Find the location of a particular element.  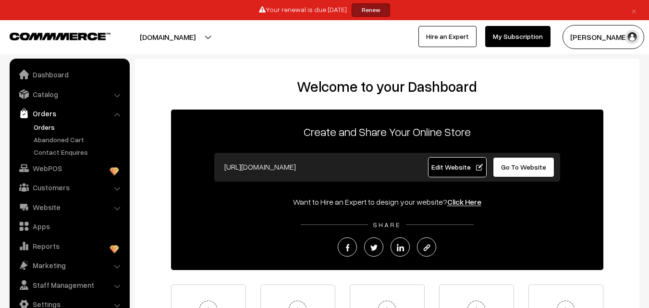

a: Catalog is located at coordinates (69, 94).